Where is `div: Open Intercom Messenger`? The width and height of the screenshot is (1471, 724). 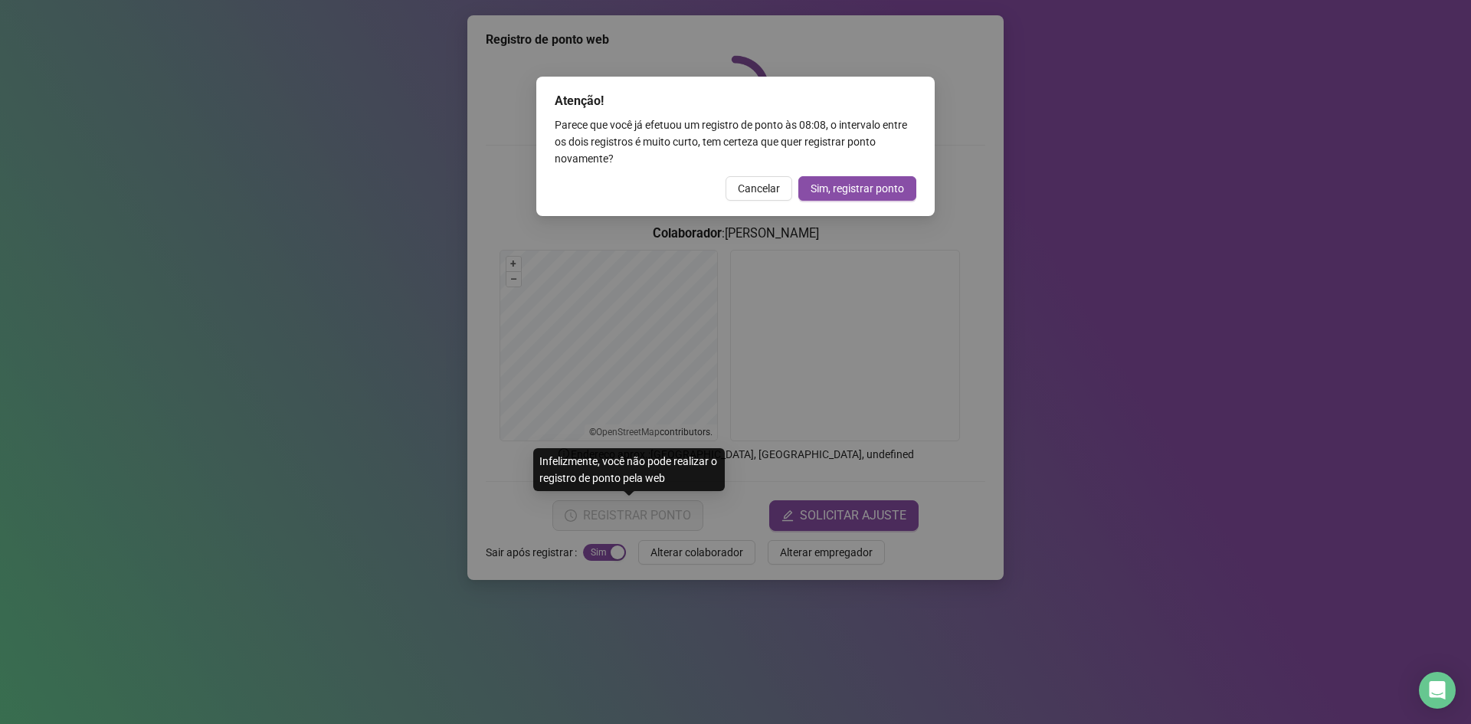
div: Open Intercom Messenger is located at coordinates (1438, 691).